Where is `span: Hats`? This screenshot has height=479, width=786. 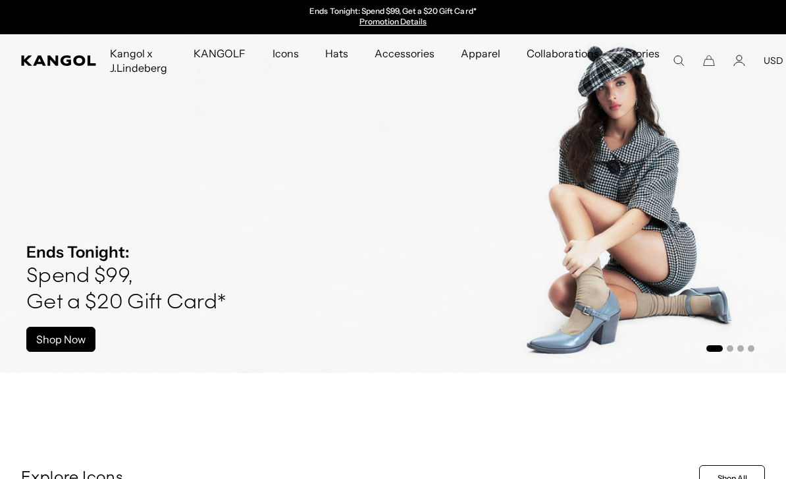 span: Hats is located at coordinates (337, 53).